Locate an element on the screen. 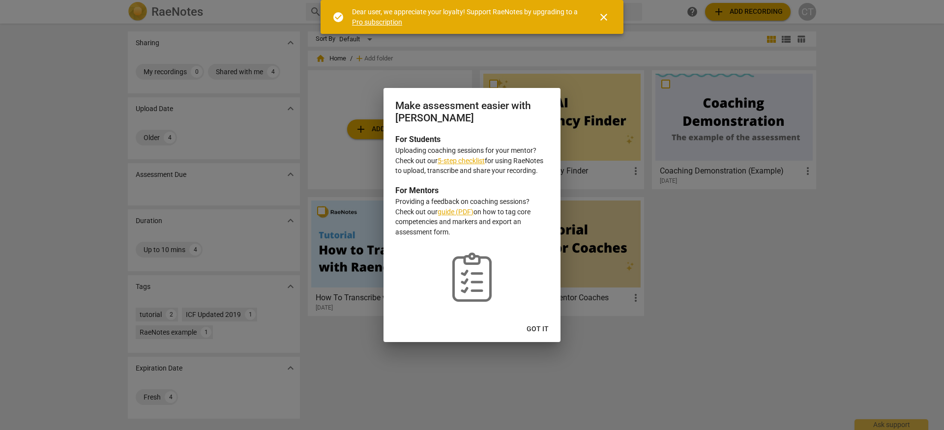 The image size is (944, 430). b: For Students is located at coordinates (418, 139).